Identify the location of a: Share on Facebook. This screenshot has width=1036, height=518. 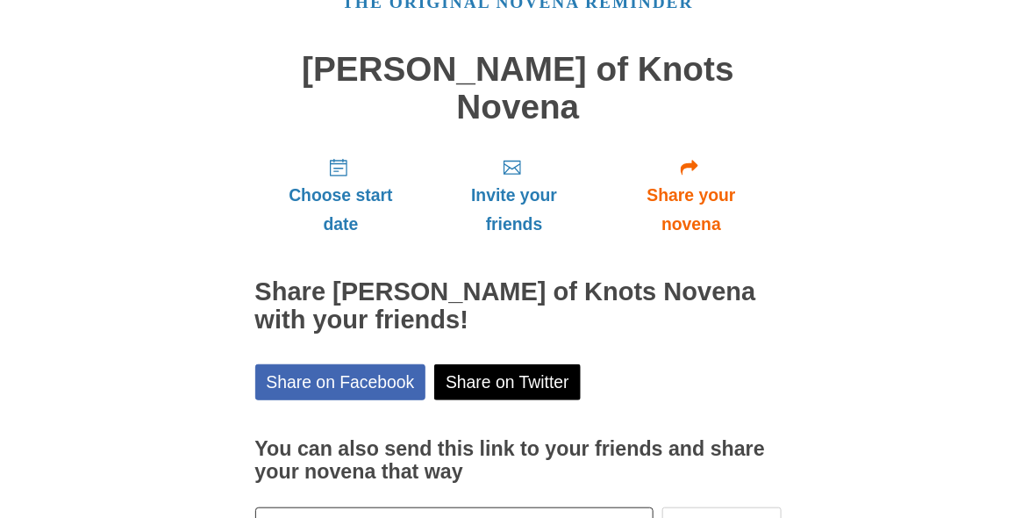
(340, 382).